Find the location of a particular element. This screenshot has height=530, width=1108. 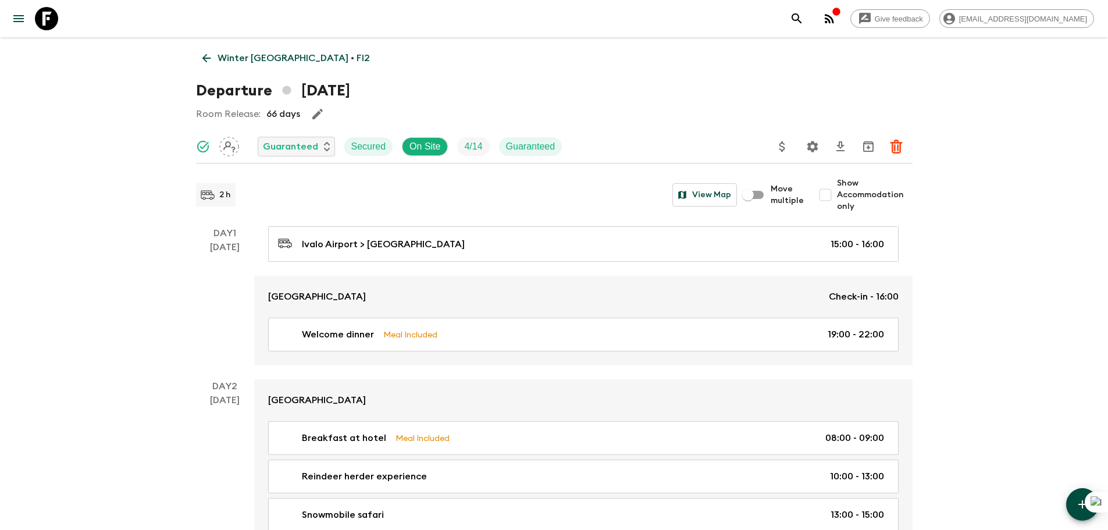

p: Room Release: is located at coordinates (228, 114).